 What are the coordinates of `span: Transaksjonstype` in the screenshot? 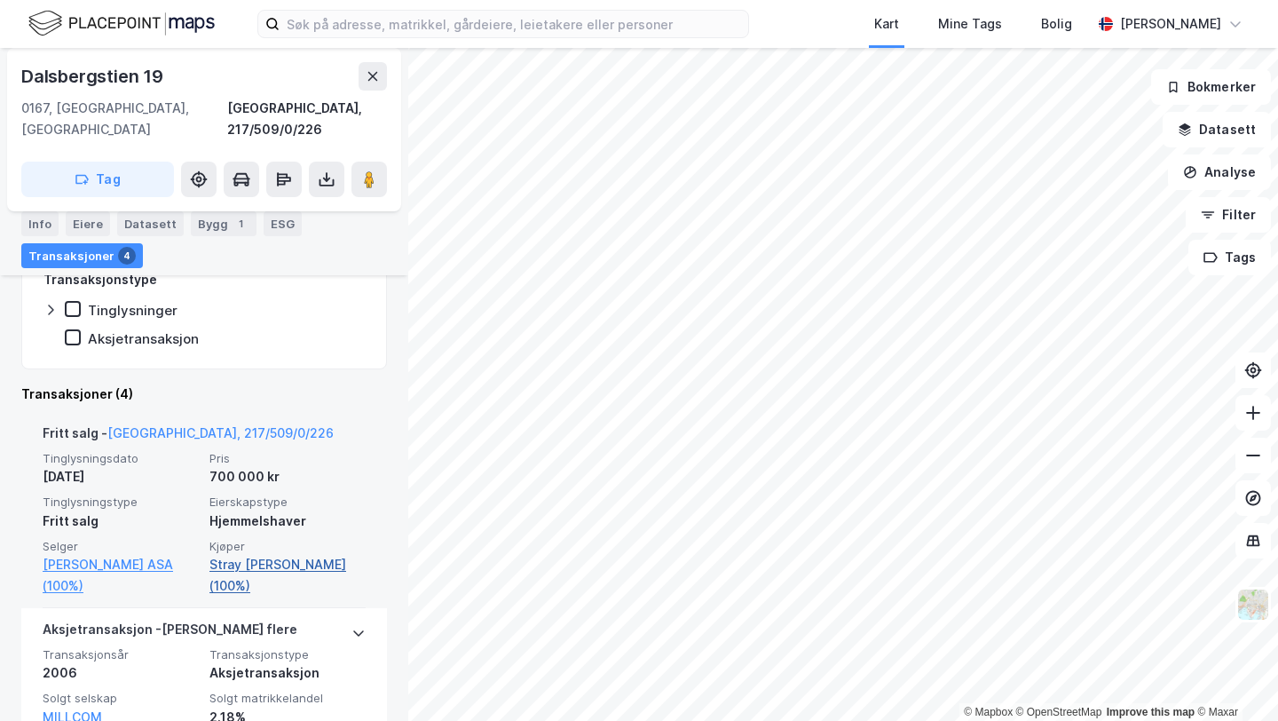 It's located at (288, 654).